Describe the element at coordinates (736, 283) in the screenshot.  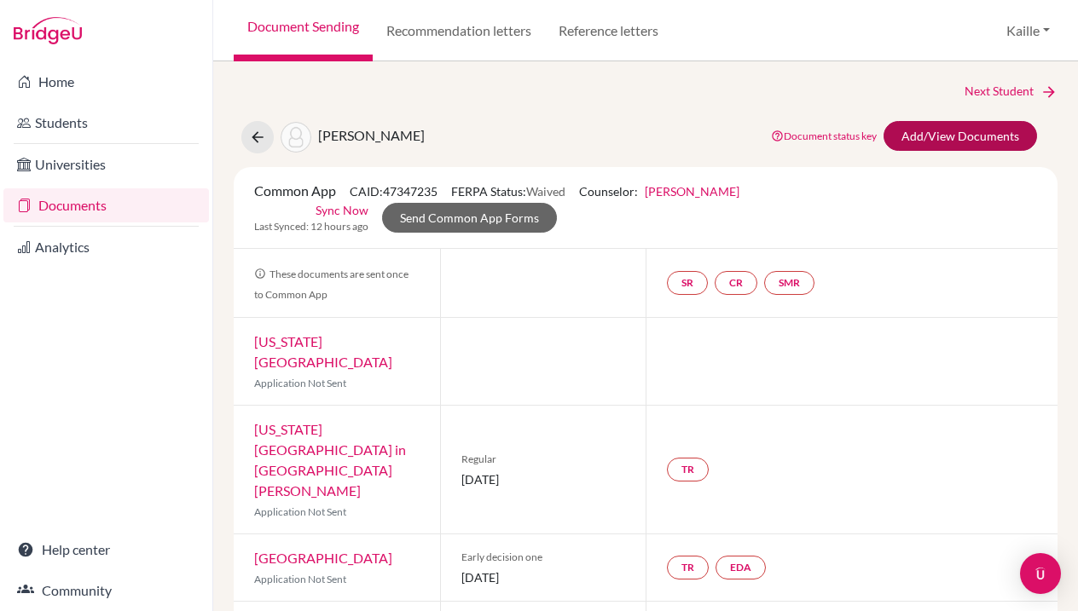
I see `a: CR` at that location.